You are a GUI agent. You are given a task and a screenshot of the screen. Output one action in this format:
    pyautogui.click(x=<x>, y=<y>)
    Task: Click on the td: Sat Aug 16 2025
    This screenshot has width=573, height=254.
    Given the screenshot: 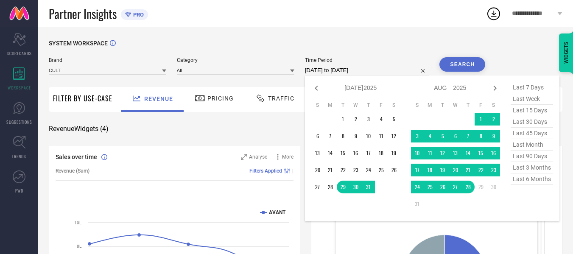 What is the action you would take?
    pyautogui.click(x=494, y=153)
    